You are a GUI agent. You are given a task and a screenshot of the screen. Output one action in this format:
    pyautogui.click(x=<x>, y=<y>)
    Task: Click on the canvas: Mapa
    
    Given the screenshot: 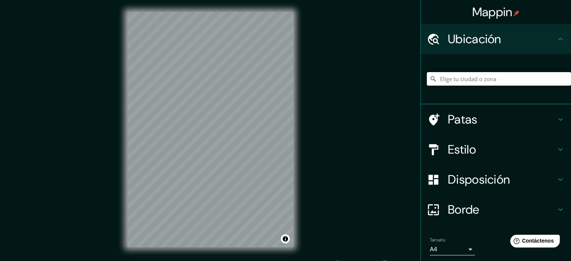 What is the action you would take?
    pyautogui.click(x=210, y=129)
    